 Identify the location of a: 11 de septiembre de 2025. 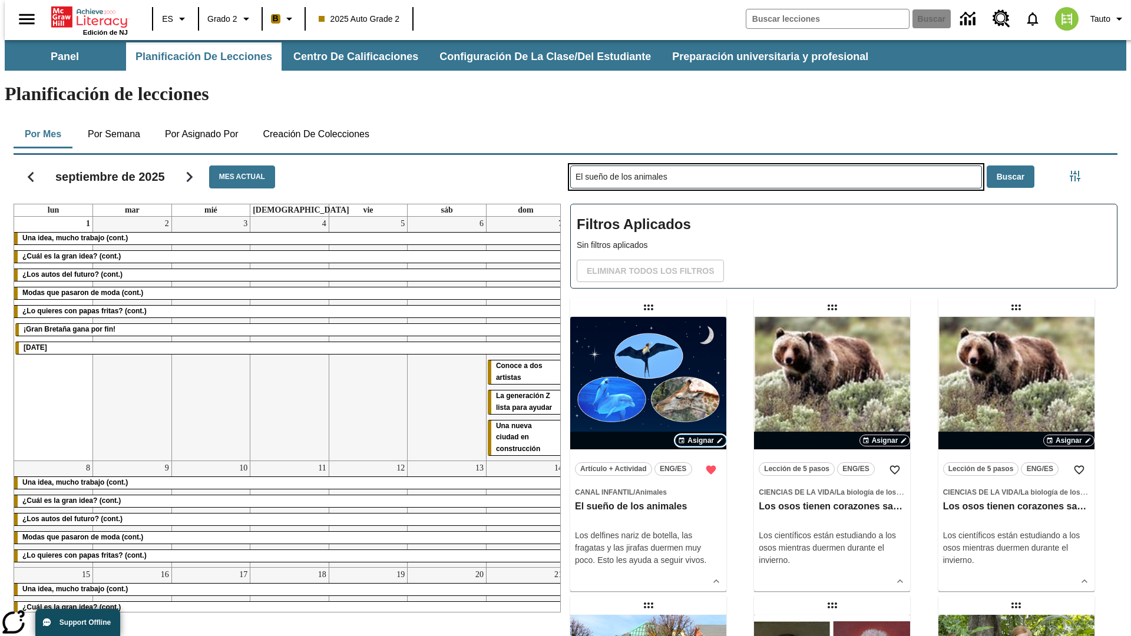
(322, 468).